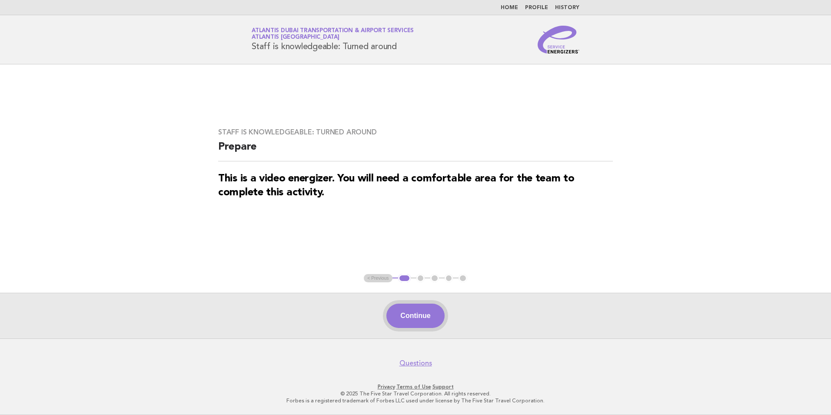 The image size is (831, 415). Describe the element at coordinates (387, 387) in the screenshot. I see `a: Privacy` at that location.